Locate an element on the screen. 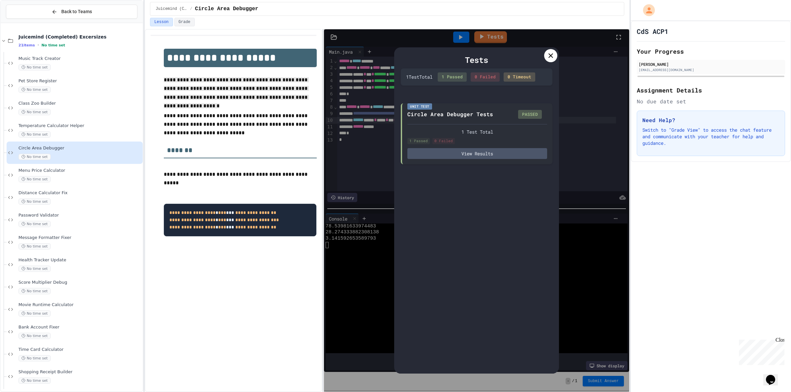  div: Unit Test is located at coordinates (419, 106).